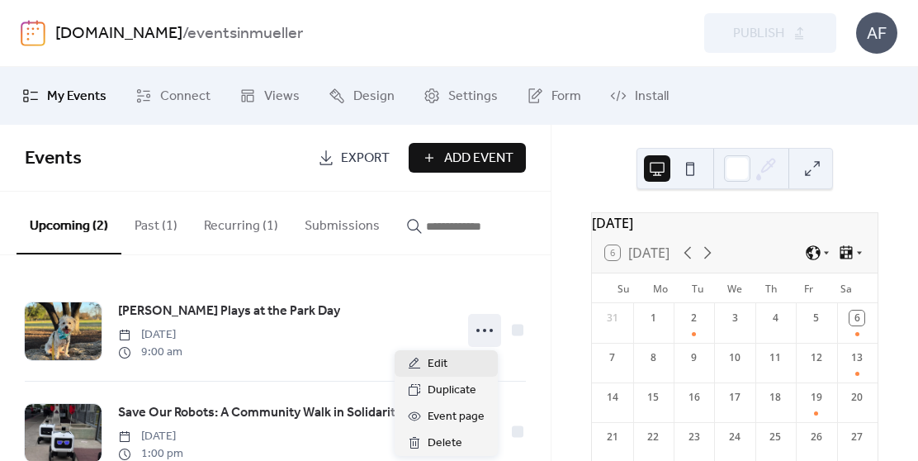 This screenshot has width=918, height=461. Describe the element at coordinates (808, 288) in the screenshot. I see `div: Fr` at that location.